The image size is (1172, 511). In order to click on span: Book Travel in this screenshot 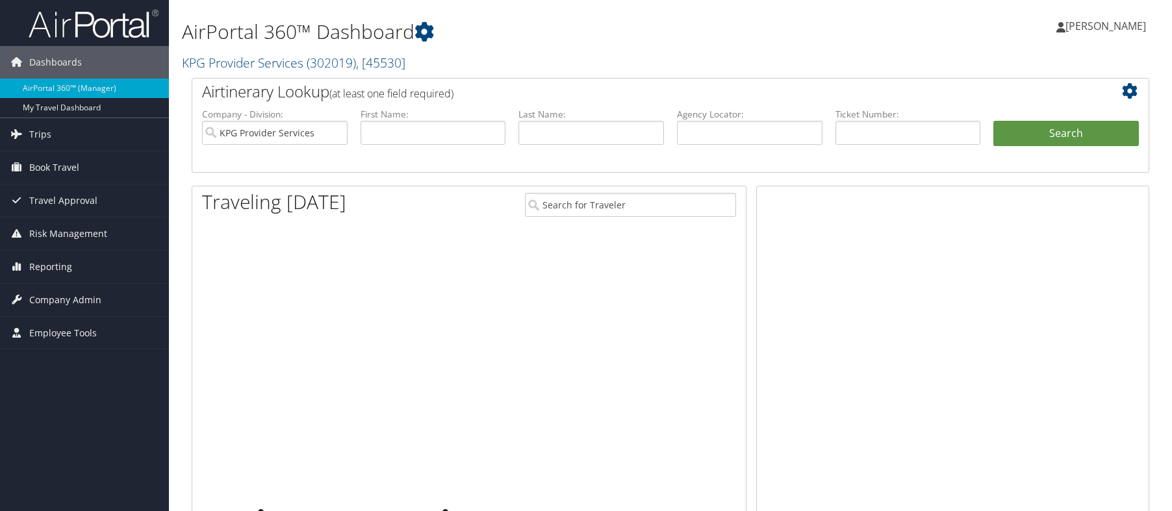, I will do `click(54, 168)`.